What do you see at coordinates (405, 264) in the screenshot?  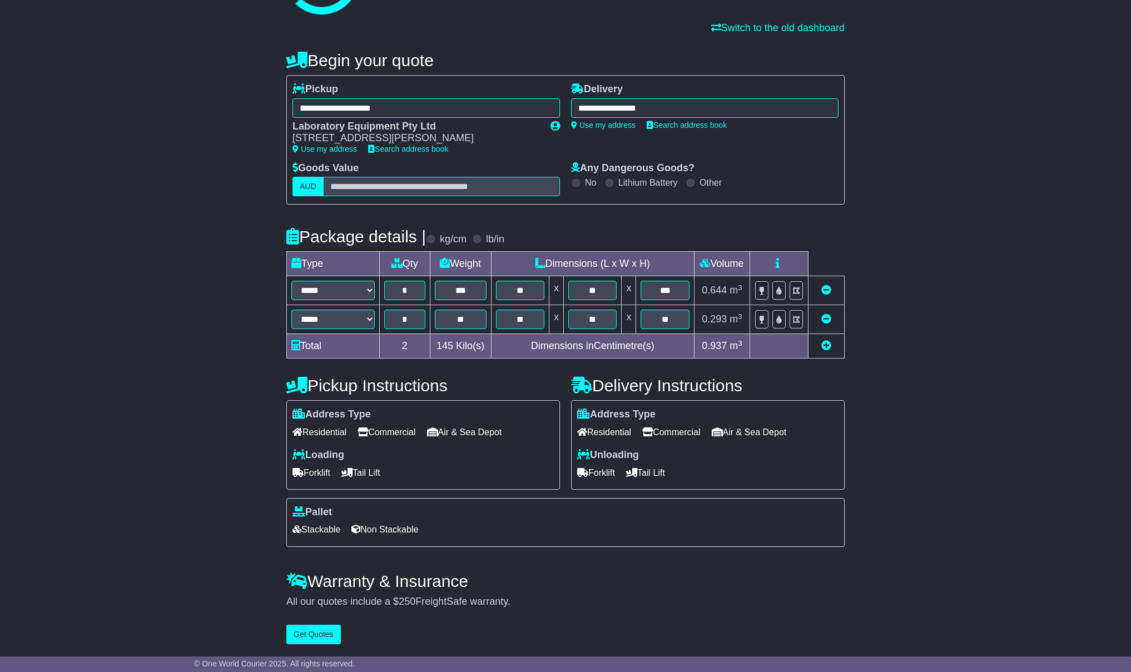 I see `td: Qty` at bounding box center [405, 264].